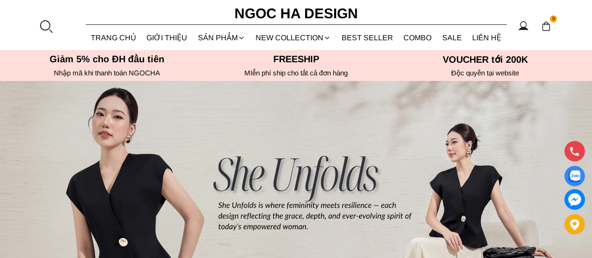 The image size is (592, 258). What do you see at coordinates (574, 176) in the screenshot?
I see `a: Display image` at bounding box center [574, 176].